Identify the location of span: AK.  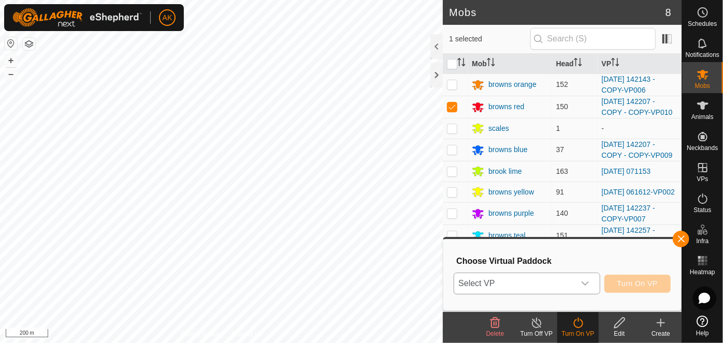
(167, 18).